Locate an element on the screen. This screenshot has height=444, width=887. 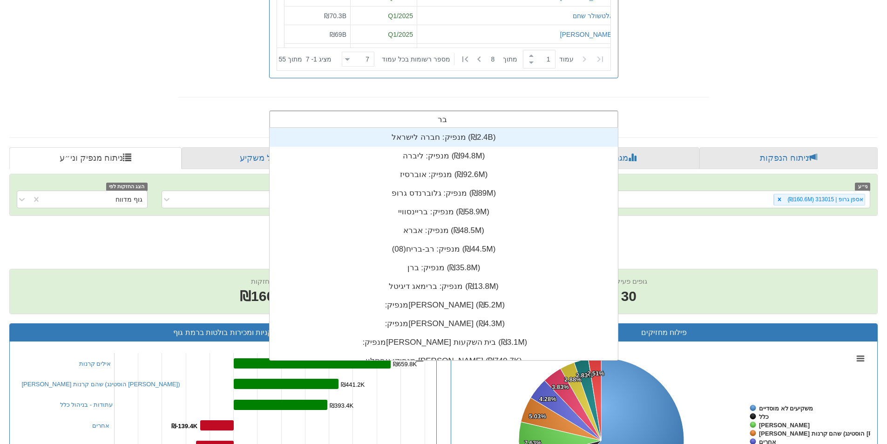
div: grid is located at coordinates (444, 268).